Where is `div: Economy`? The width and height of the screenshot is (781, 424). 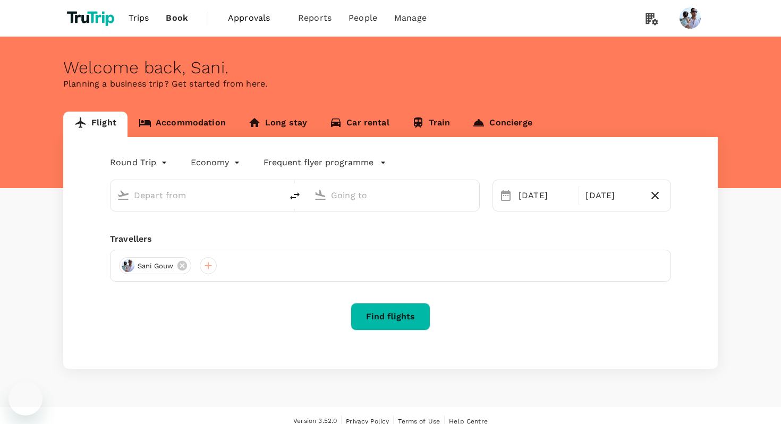
div: Economy is located at coordinates (216, 163).